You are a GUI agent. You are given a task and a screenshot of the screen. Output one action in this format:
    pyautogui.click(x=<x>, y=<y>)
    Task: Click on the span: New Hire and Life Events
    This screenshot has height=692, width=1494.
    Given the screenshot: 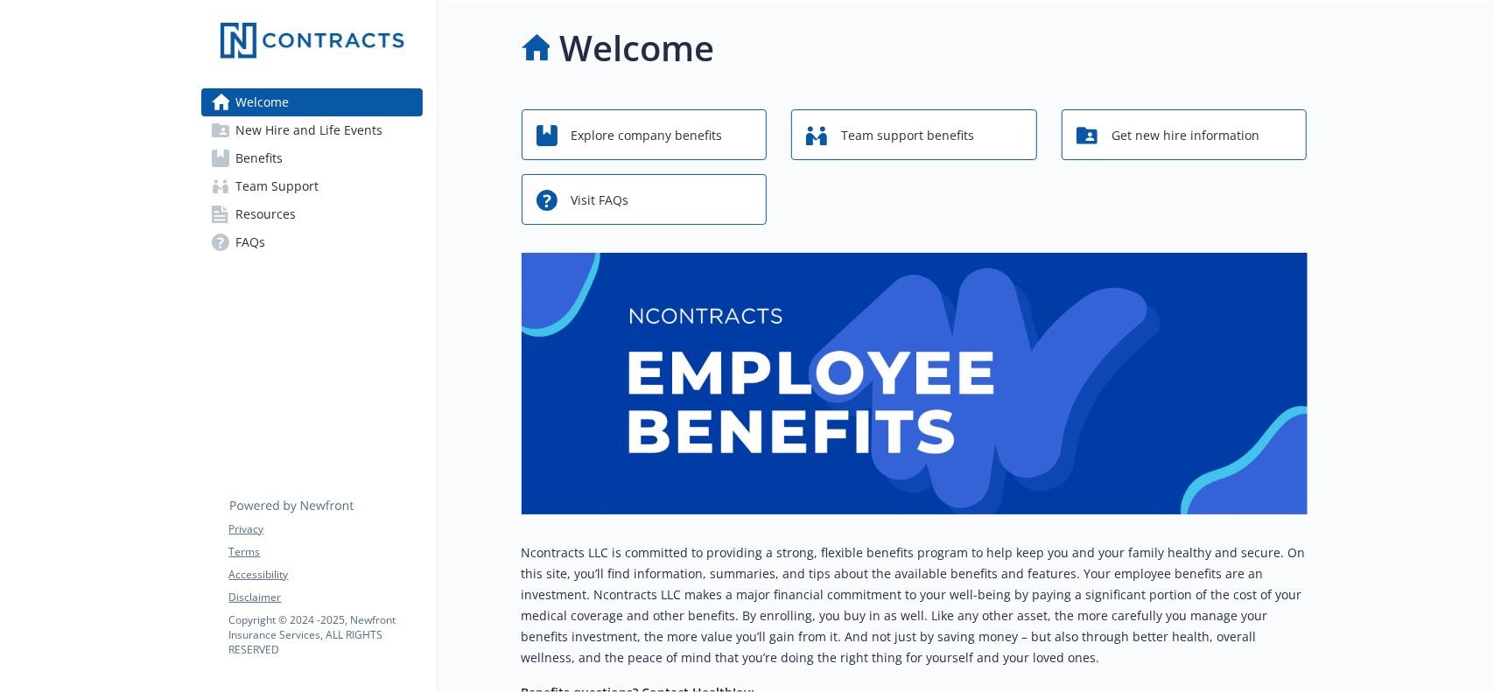 What is the action you would take?
    pyautogui.click(x=310, y=130)
    